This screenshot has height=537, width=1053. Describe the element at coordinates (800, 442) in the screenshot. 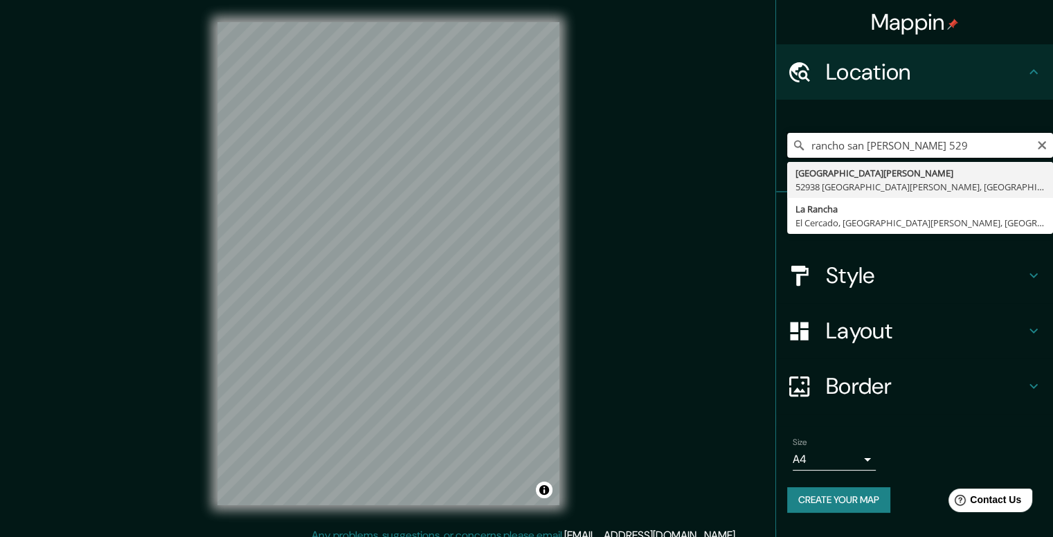

I see `label: Size` at that location.